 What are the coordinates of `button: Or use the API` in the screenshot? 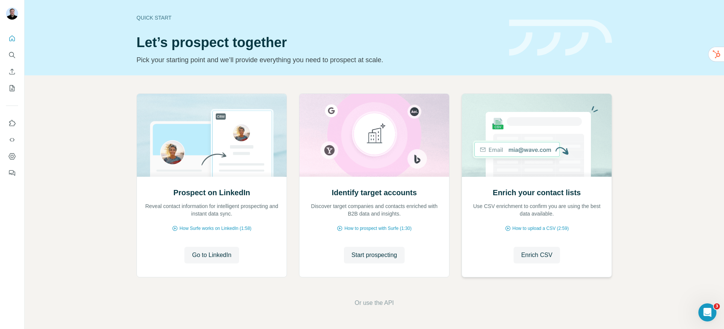 It's located at (374, 303).